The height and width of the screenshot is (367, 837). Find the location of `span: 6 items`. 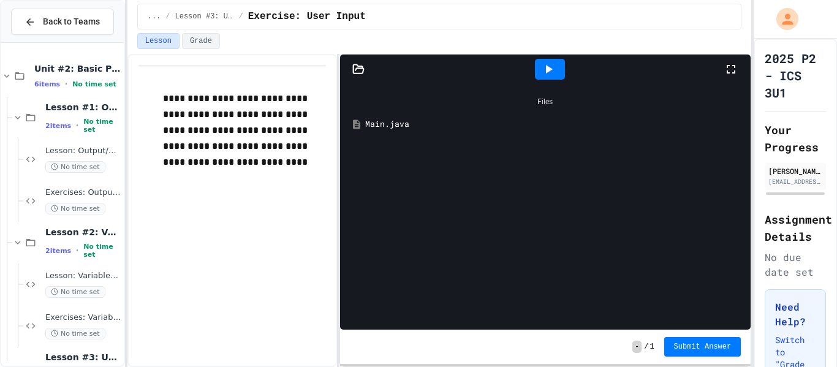

span: 6 items is located at coordinates (47, 84).